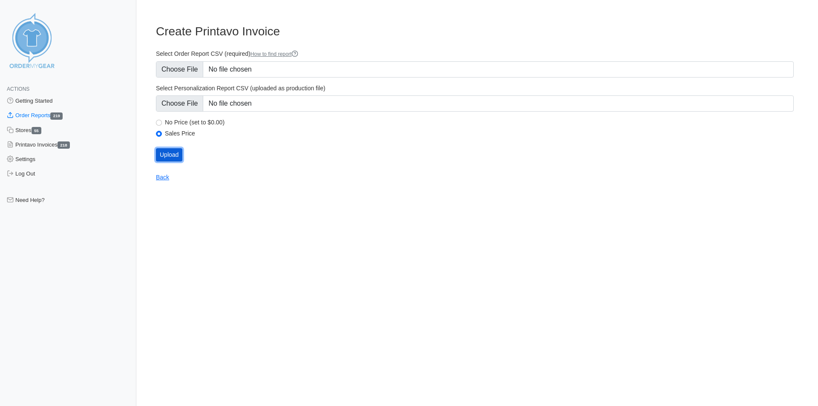 The image size is (818, 406). I want to click on label: Select Personalization Report CSV (uploaded as production file), so click(475, 88).